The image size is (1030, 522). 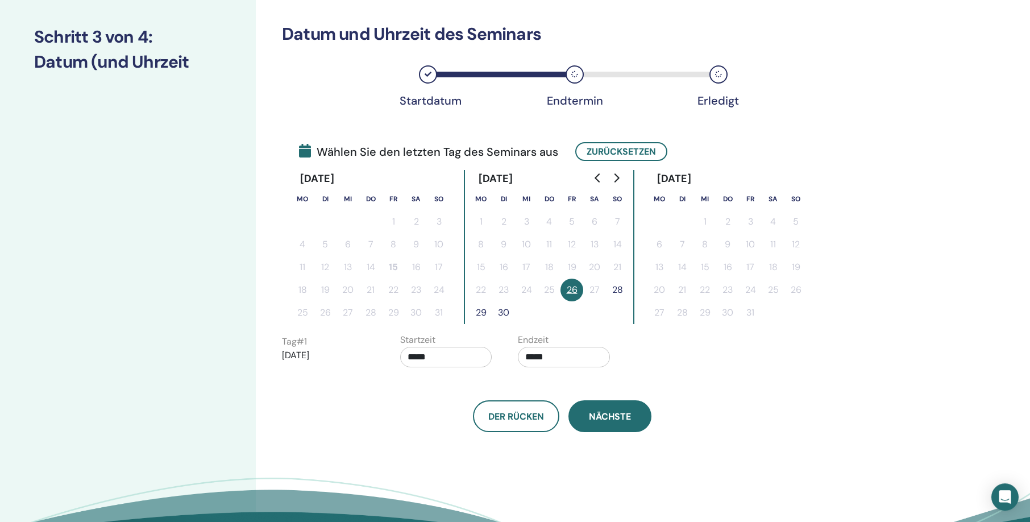 What do you see at coordinates (533, 340) in the screenshot?
I see `label: Endzeit` at bounding box center [533, 340].